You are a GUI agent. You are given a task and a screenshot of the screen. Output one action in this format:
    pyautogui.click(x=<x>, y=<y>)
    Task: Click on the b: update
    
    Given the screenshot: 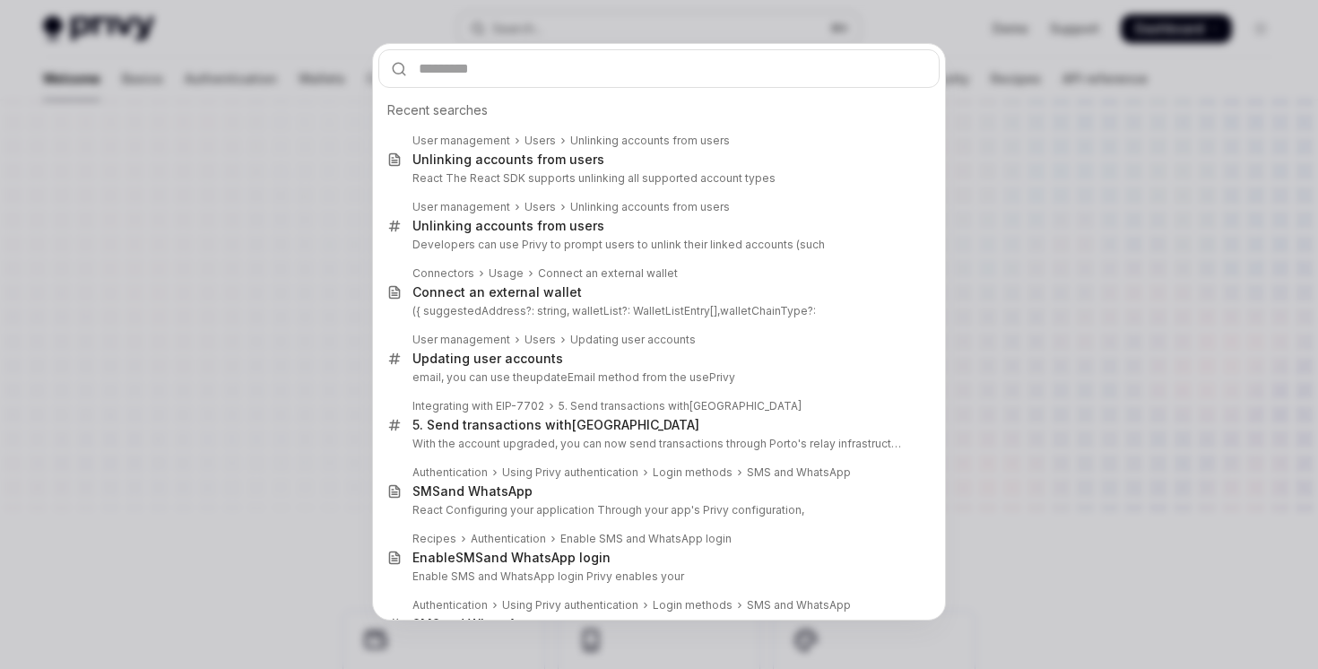 What is the action you would take?
    pyautogui.click(x=549, y=377)
    